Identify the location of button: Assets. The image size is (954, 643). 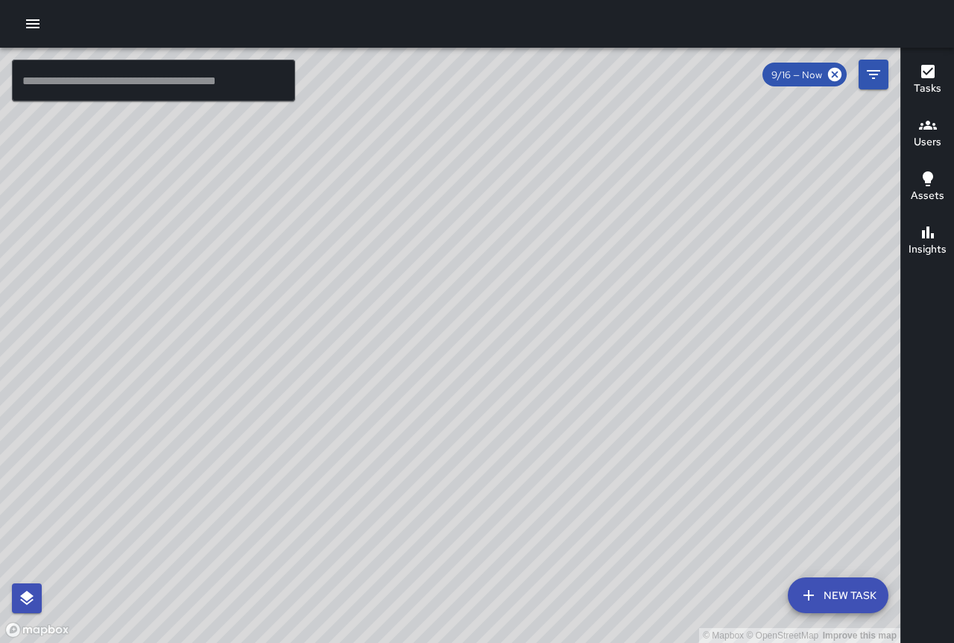
(927, 188).